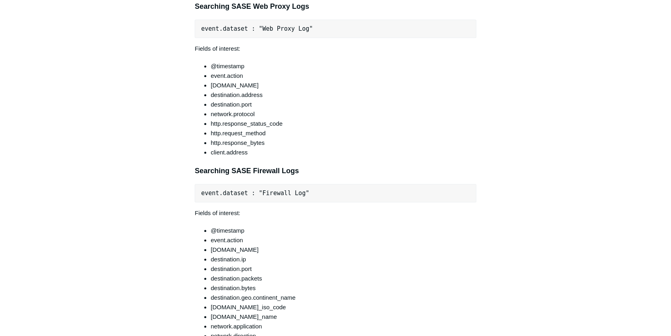 Image resolution: width=671 pixels, height=336 pixels. I want to click on li: client.address, so click(344, 152).